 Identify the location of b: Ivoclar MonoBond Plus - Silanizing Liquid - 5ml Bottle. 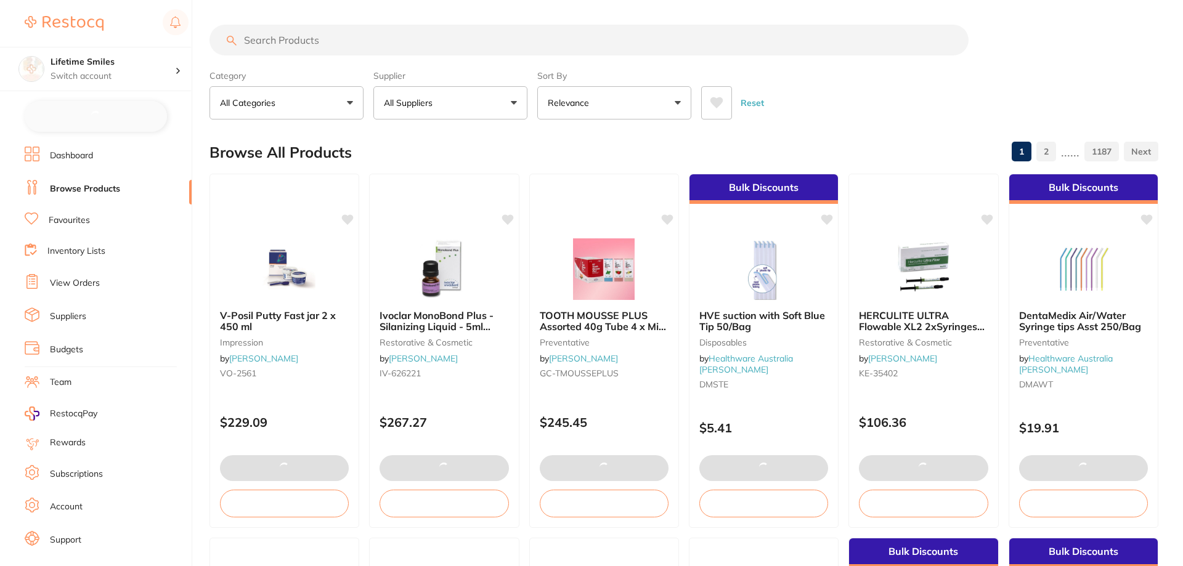
(443, 321).